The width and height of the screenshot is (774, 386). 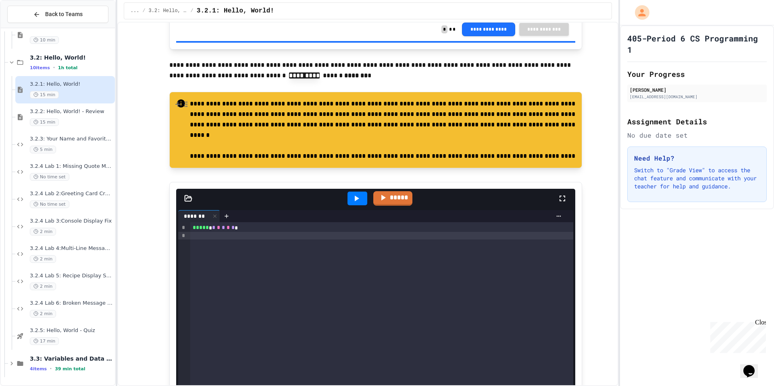 I want to click on span: 3.3: Variables and Data Types, so click(x=71, y=359).